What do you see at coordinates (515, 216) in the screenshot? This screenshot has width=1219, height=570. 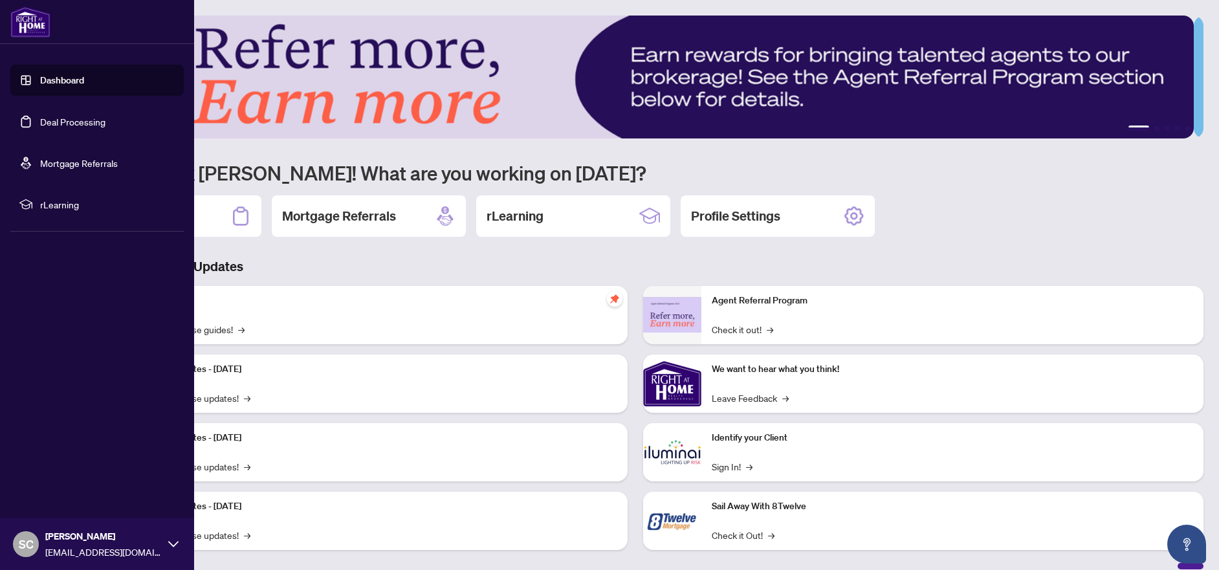 I see `h2: rLearning` at bounding box center [515, 216].